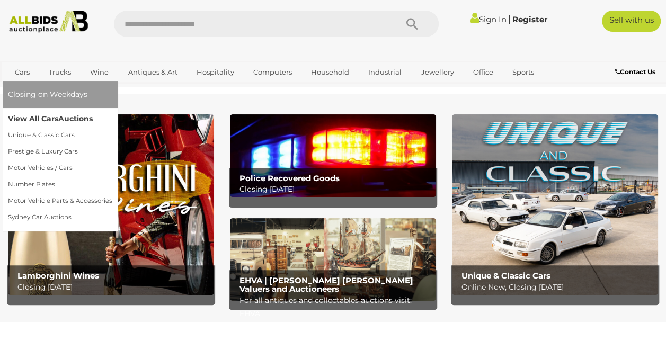 The width and height of the screenshot is (666, 341). Describe the element at coordinates (333, 156) in the screenshot. I see `img: Police Recovered Goods` at that location.